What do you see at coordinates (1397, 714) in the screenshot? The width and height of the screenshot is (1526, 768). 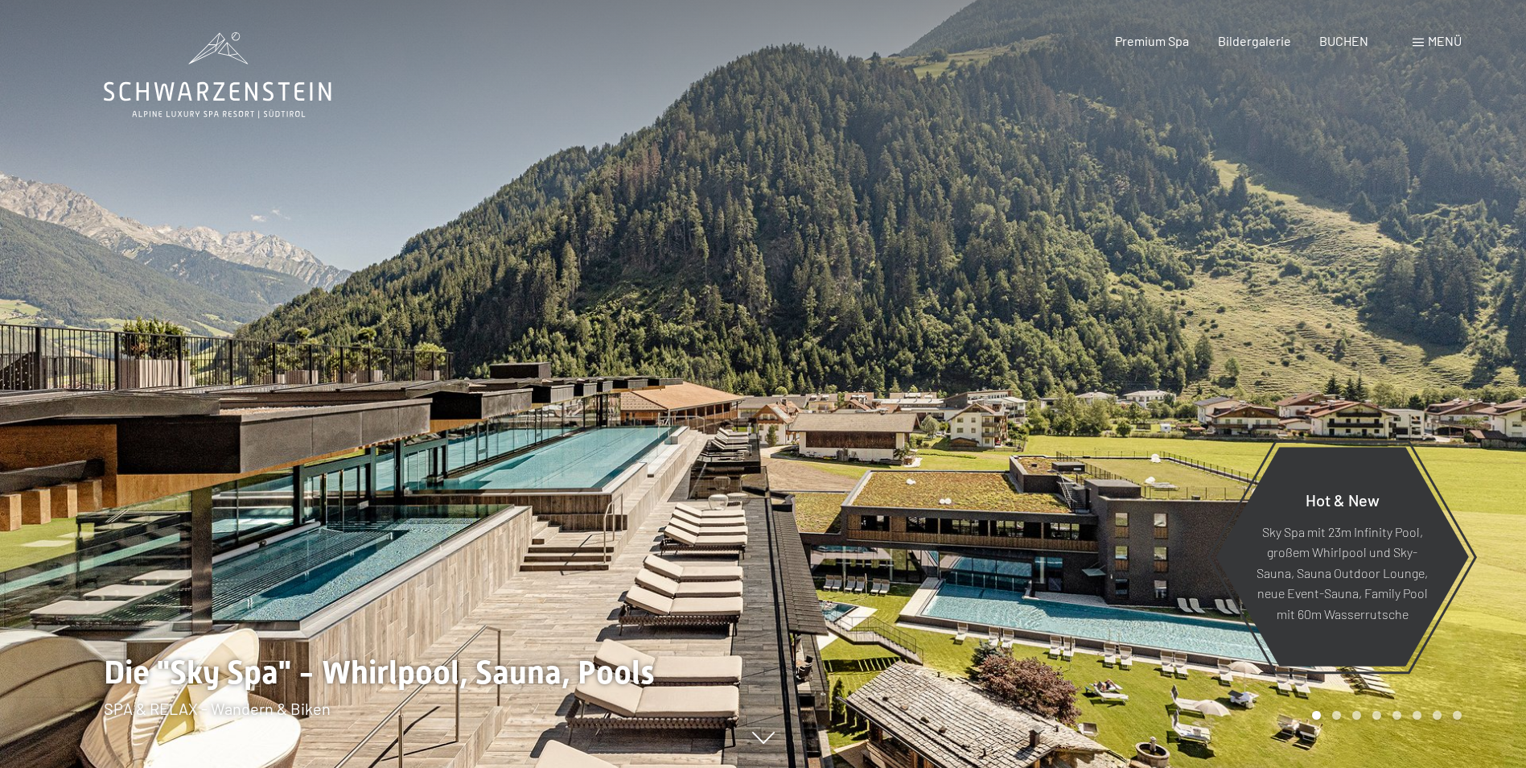 I see `div: Carousel Page 5` at bounding box center [1397, 714].